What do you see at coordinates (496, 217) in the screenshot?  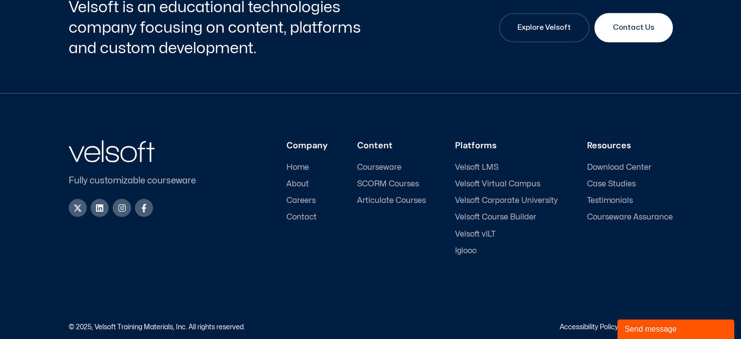 I see `span: Velsoft Course Builder` at bounding box center [496, 217].